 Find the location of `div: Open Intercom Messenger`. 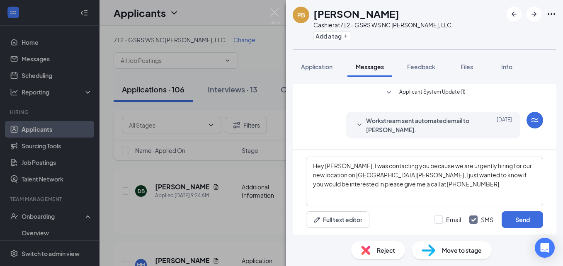

div: Open Intercom Messenger is located at coordinates (544, 248).